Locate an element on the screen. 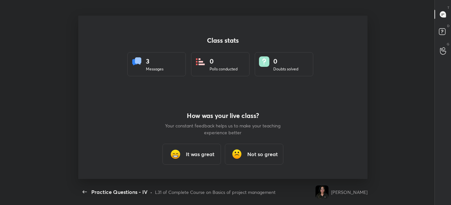  img: statsMessages.856aad98.svg is located at coordinates (137, 61).